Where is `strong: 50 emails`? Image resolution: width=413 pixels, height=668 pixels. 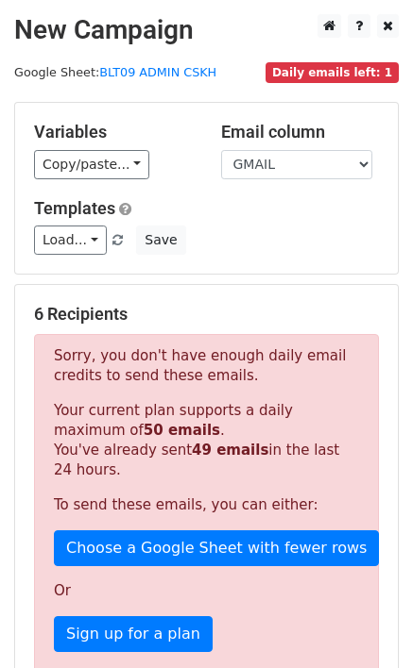 strong: 50 emails is located at coordinates (181, 431).